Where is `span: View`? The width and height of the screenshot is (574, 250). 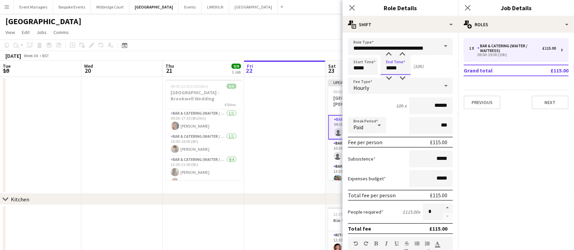 span: View is located at coordinates (10, 32).